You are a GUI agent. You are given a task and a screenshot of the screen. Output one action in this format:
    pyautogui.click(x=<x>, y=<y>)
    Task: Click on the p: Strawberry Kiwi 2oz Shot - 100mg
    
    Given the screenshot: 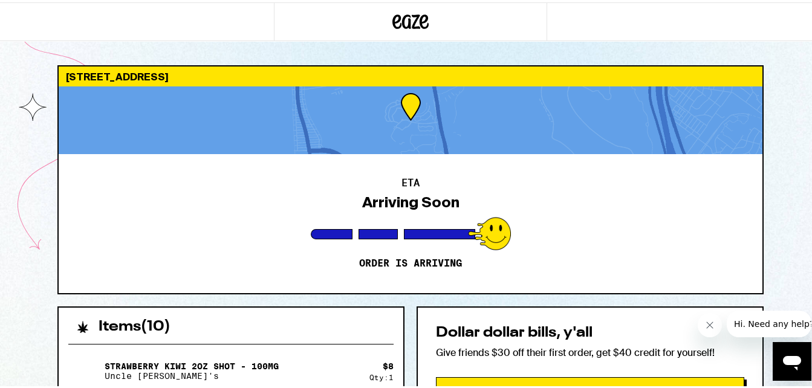 What is the action you would take?
    pyautogui.click(x=192, y=364)
    